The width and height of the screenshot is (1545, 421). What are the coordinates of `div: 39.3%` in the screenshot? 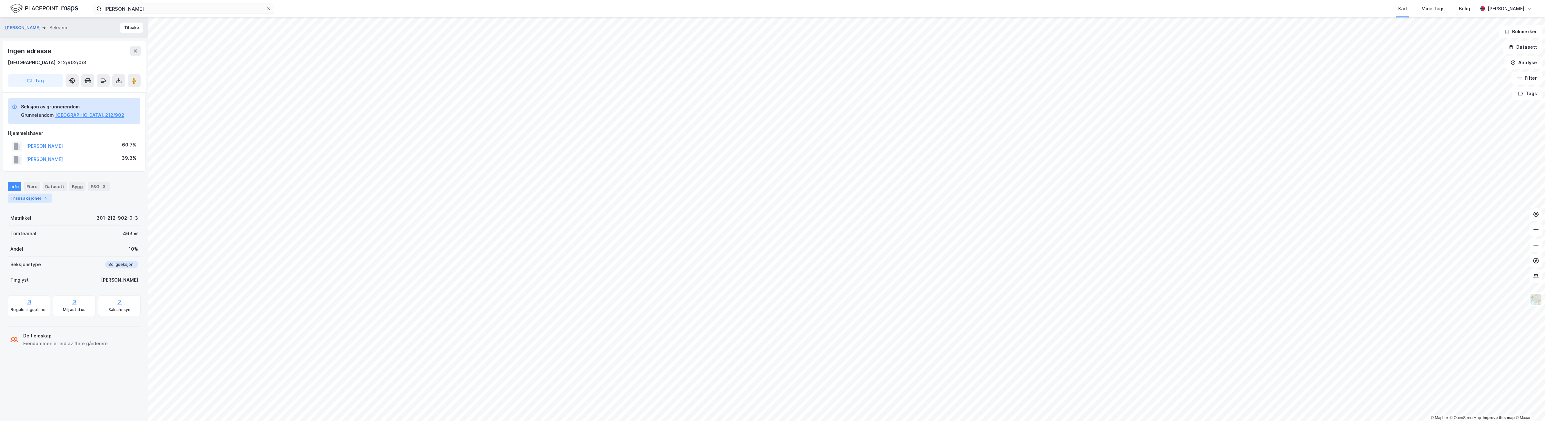 It's located at (129, 158).